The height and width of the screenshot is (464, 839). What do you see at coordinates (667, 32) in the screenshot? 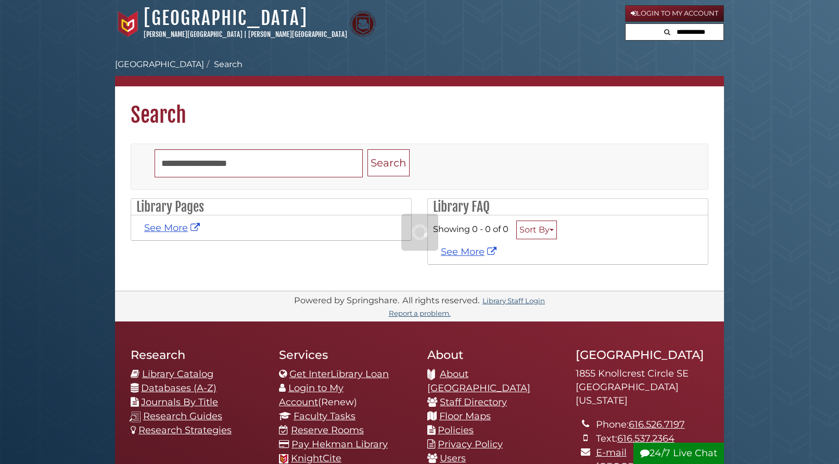
I see `i: Search` at bounding box center [667, 32].